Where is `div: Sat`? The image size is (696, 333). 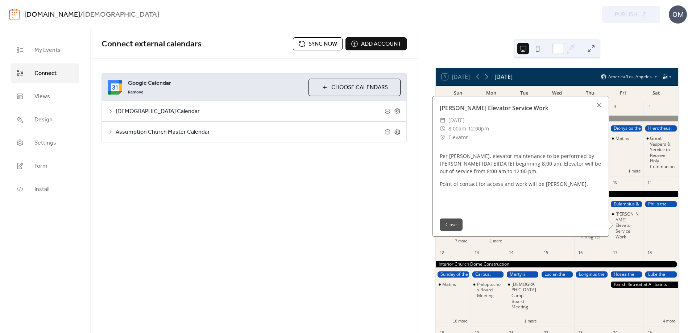 div: Sat is located at coordinates (656, 93).